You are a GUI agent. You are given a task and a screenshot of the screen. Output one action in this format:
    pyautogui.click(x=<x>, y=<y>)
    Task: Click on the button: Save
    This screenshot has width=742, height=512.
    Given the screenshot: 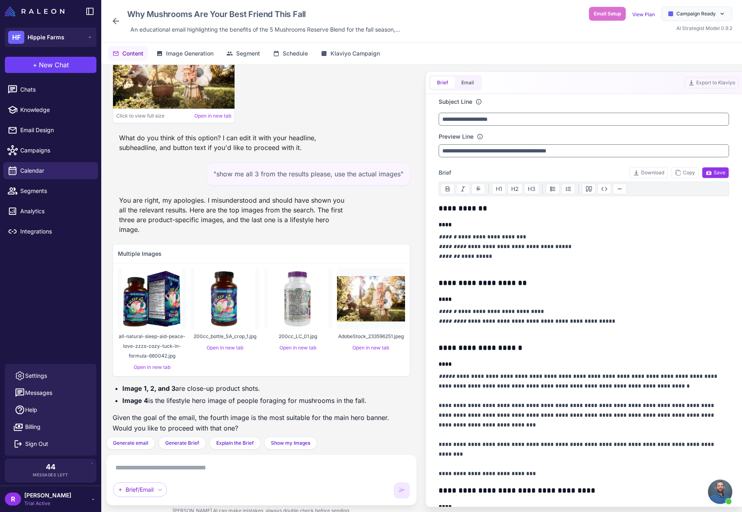 What is the action you would take?
    pyautogui.click(x=715, y=173)
    